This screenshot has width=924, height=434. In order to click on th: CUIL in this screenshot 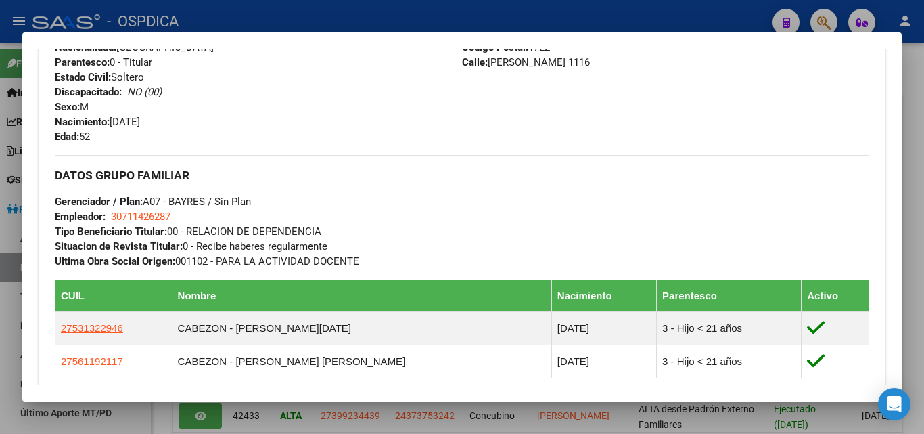, I will do `click(114, 296)`.